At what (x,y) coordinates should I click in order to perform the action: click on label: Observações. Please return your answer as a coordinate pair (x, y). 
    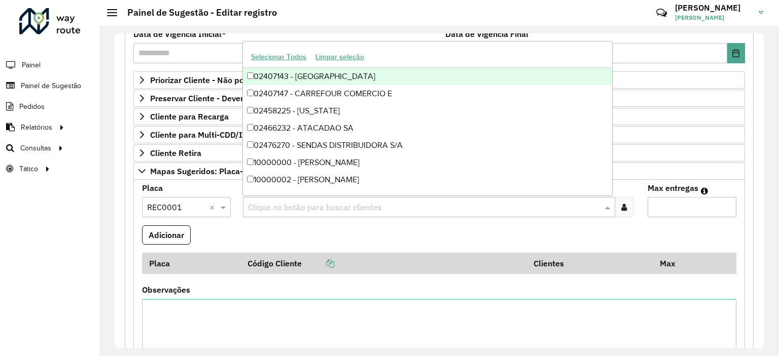
    Looking at the image, I should click on (166, 290).